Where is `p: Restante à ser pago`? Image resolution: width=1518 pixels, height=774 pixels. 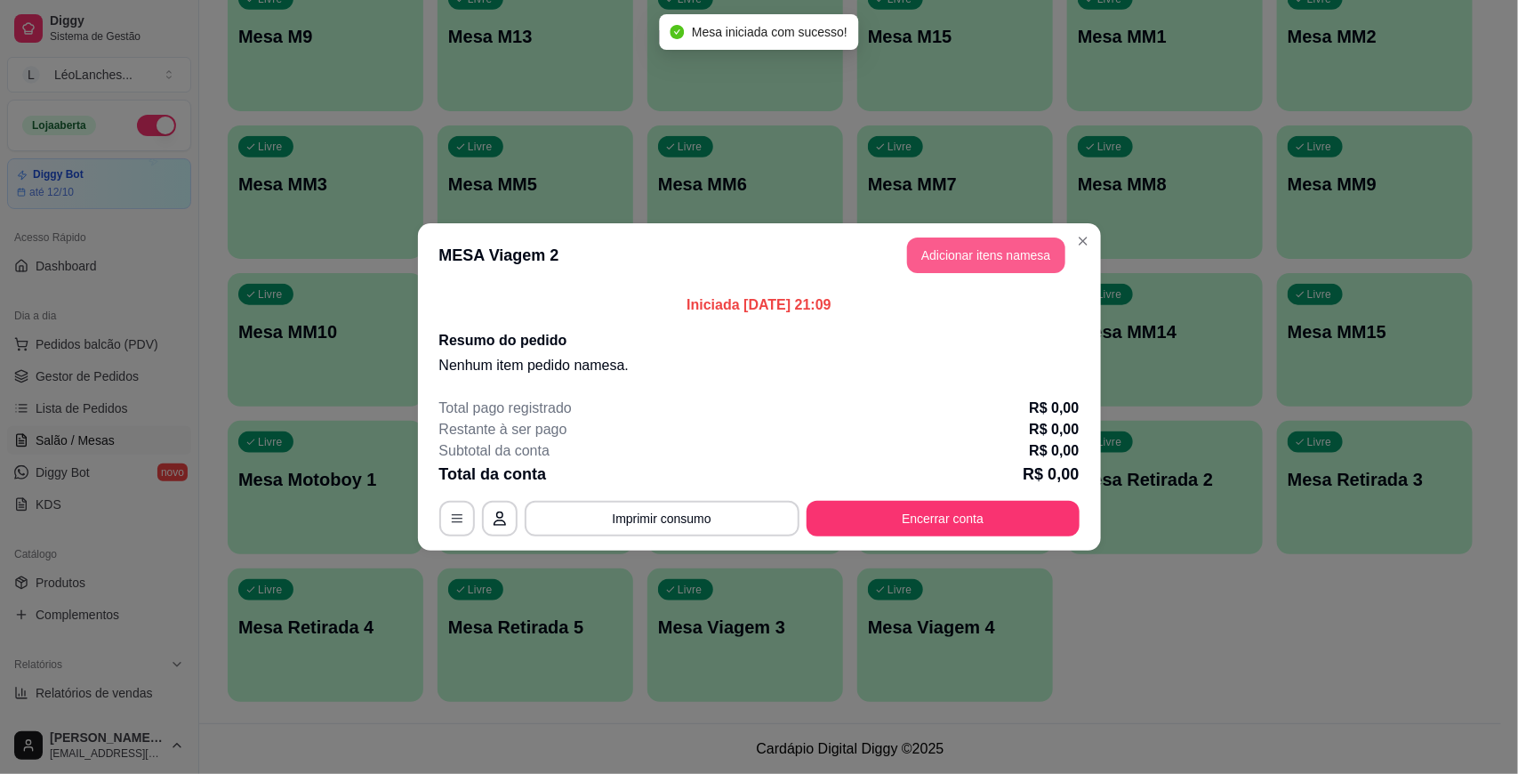 p: Restante à ser pago is located at coordinates (503, 430).